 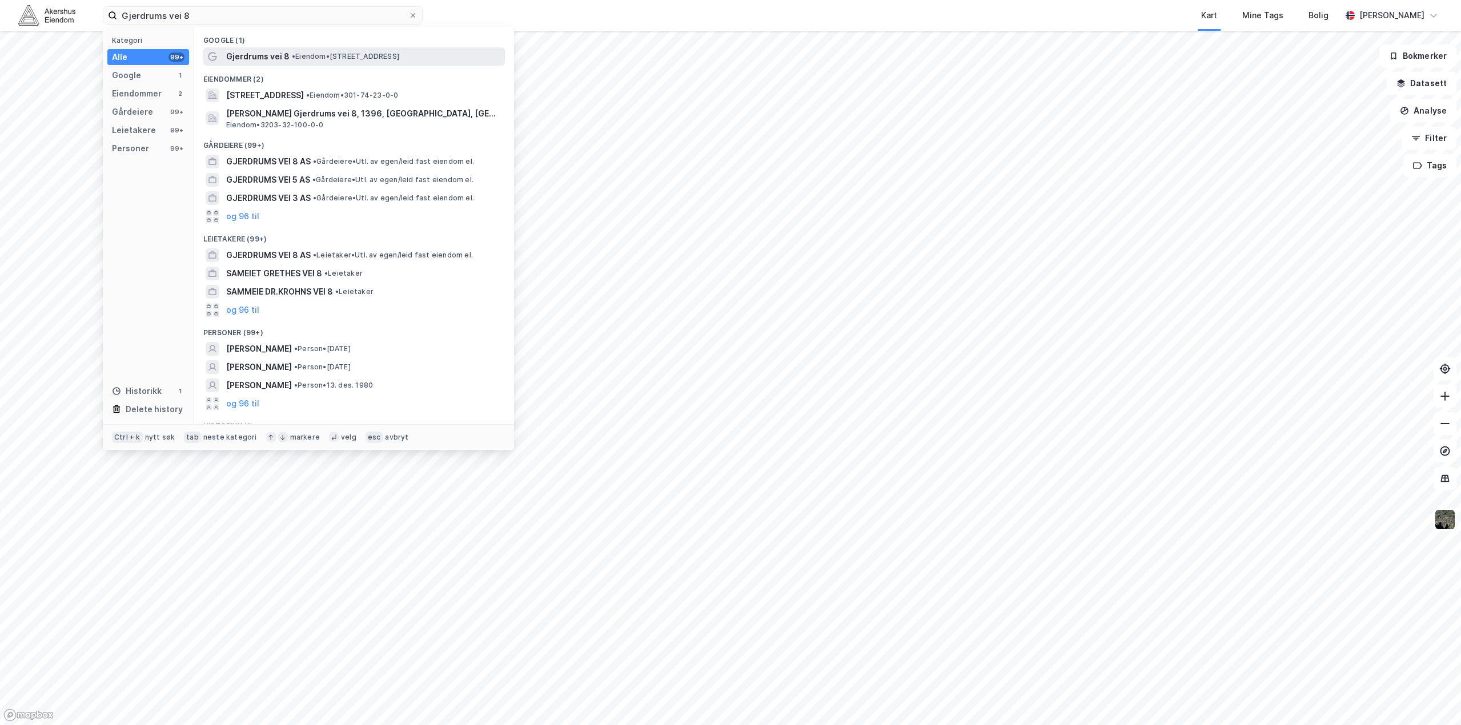 I want to click on button: Tags, so click(x=1430, y=166).